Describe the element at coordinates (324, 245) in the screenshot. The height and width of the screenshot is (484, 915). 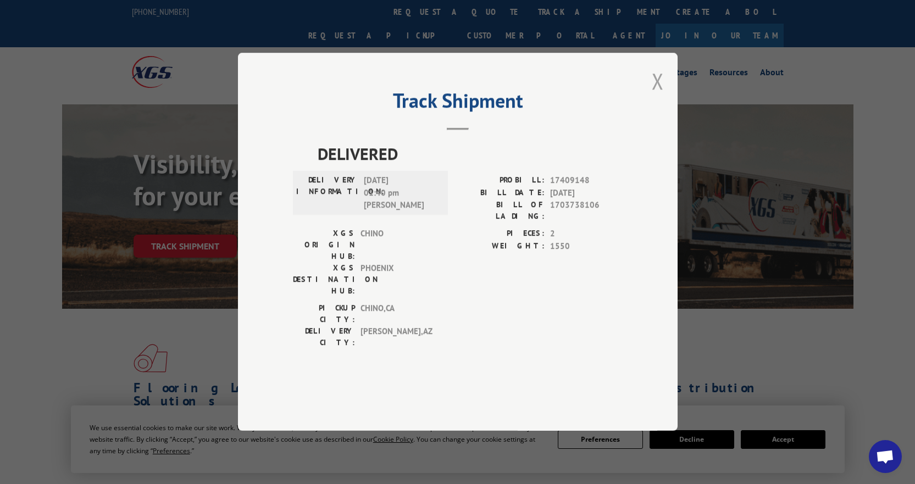
I see `label: XGS ORIGIN HUB:` at that location.